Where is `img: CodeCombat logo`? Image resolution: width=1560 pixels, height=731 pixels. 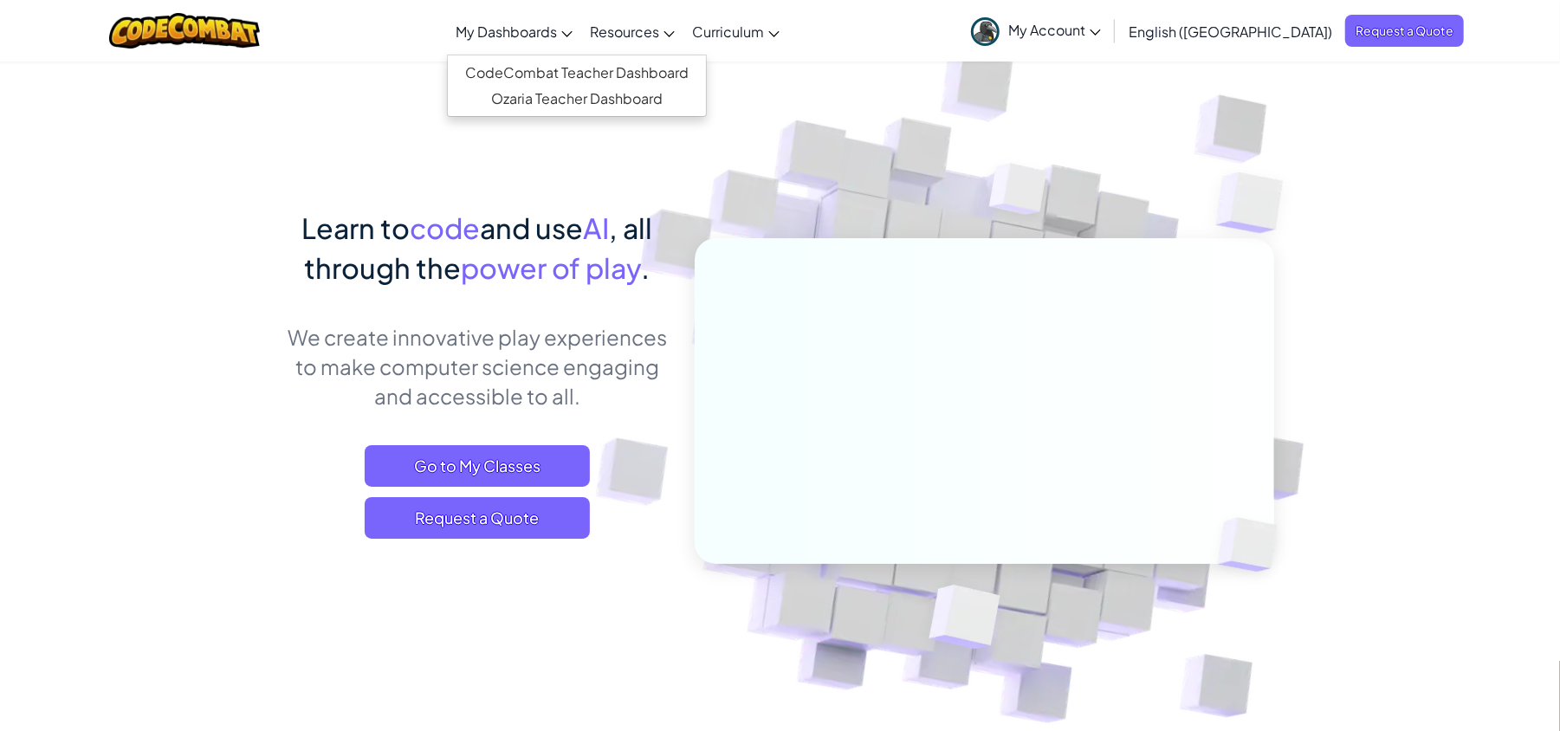 img: CodeCombat logo is located at coordinates (184, 30).